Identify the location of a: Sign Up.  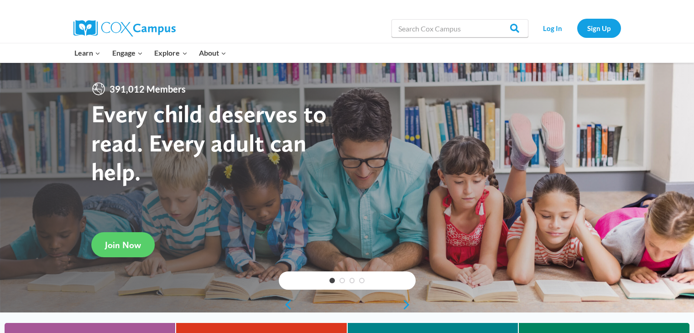
(599, 28).